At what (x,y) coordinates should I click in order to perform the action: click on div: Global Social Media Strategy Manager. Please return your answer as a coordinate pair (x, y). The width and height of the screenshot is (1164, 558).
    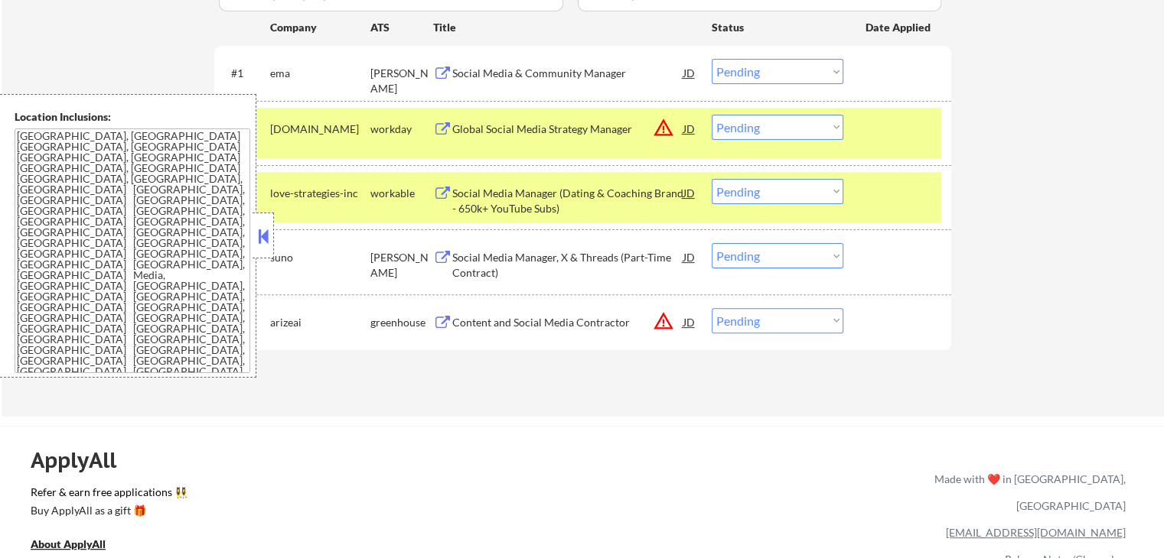
    Looking at the image, I should click on (568, 129).